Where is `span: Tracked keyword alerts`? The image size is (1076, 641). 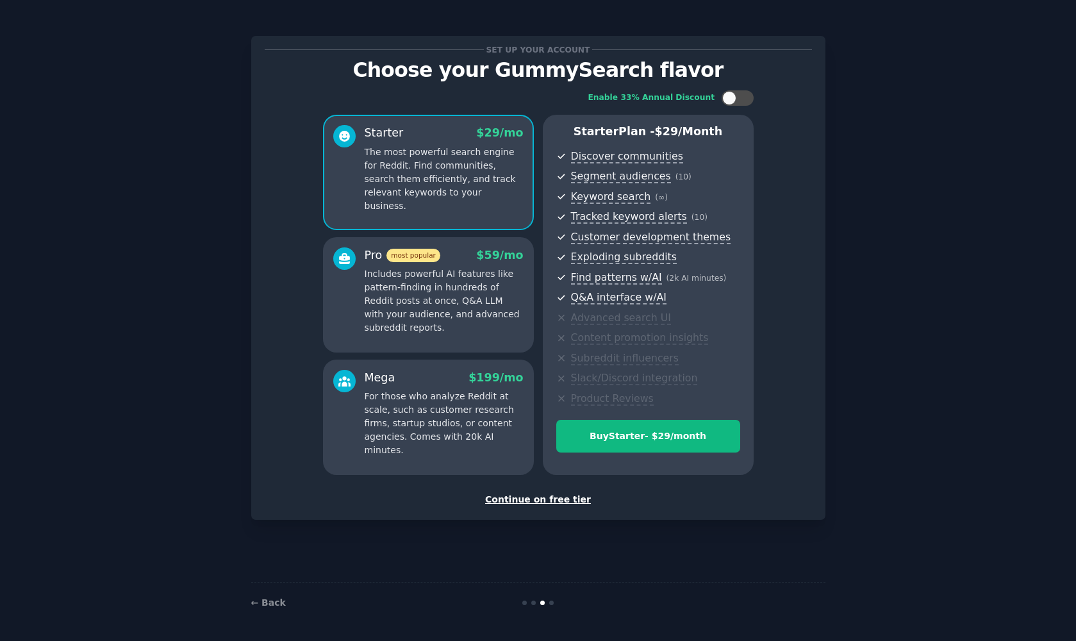 span: Tracked keyword alerts is located at coordinates (629, 217).